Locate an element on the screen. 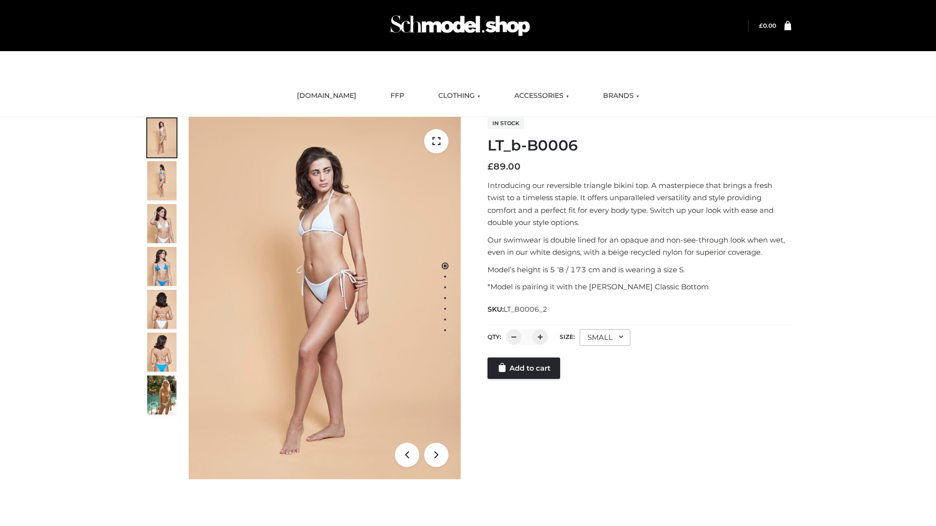 The image size is (936, 526). label: QTY: is located at coordinates (494, 337).